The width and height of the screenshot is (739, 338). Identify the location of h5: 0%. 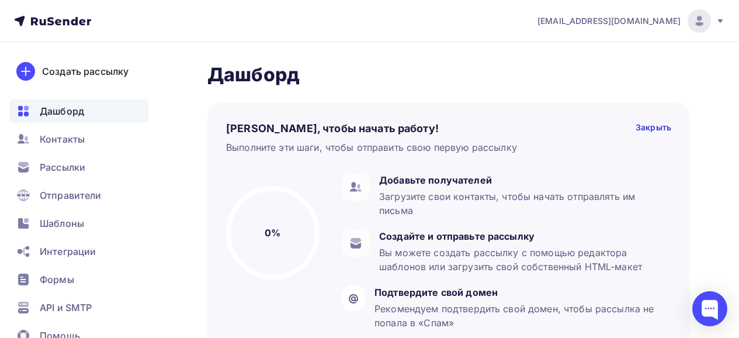
(272, 233).